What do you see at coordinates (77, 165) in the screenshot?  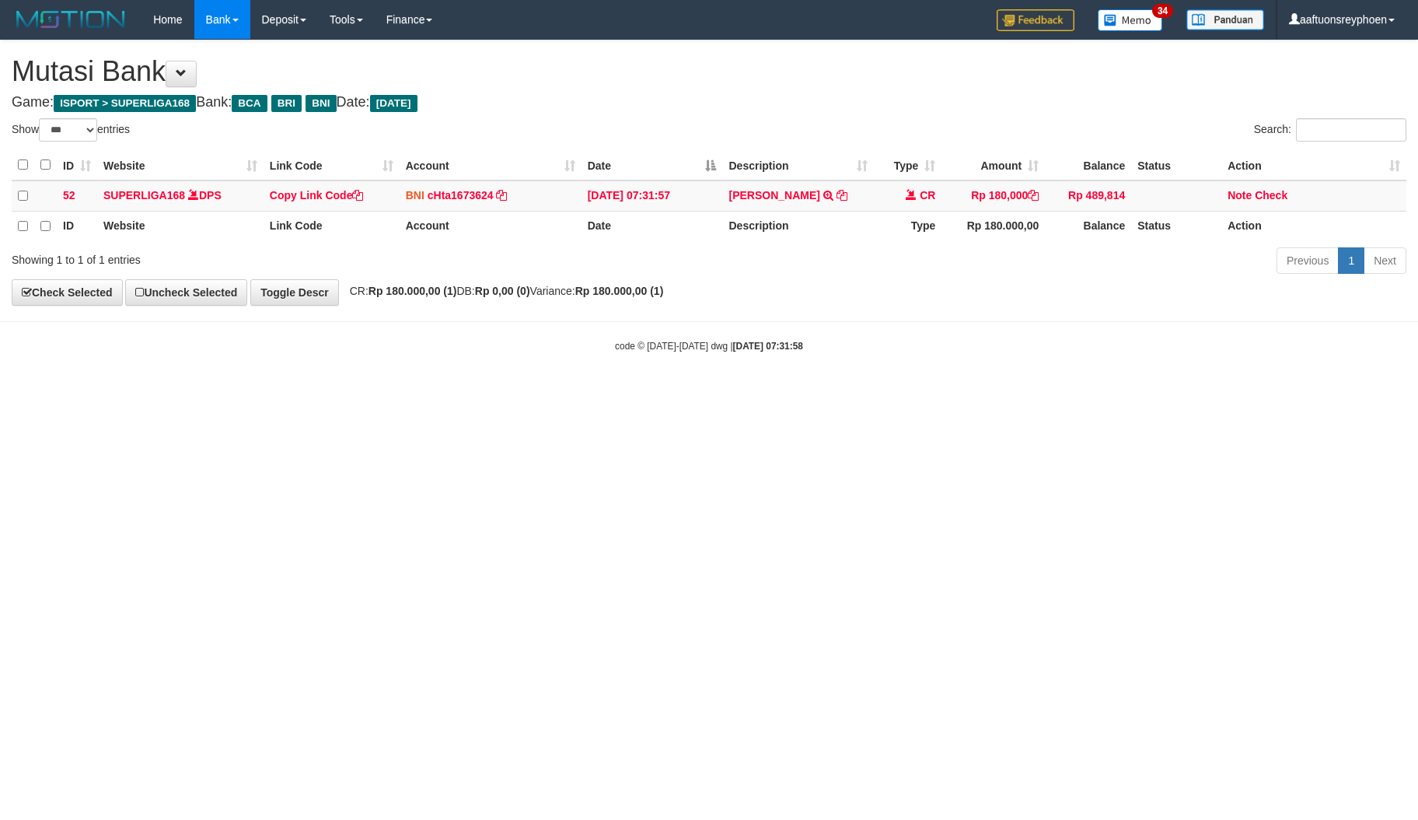 I see `th: ID: activate to sort column ascending` at bounding box center [77, 165].